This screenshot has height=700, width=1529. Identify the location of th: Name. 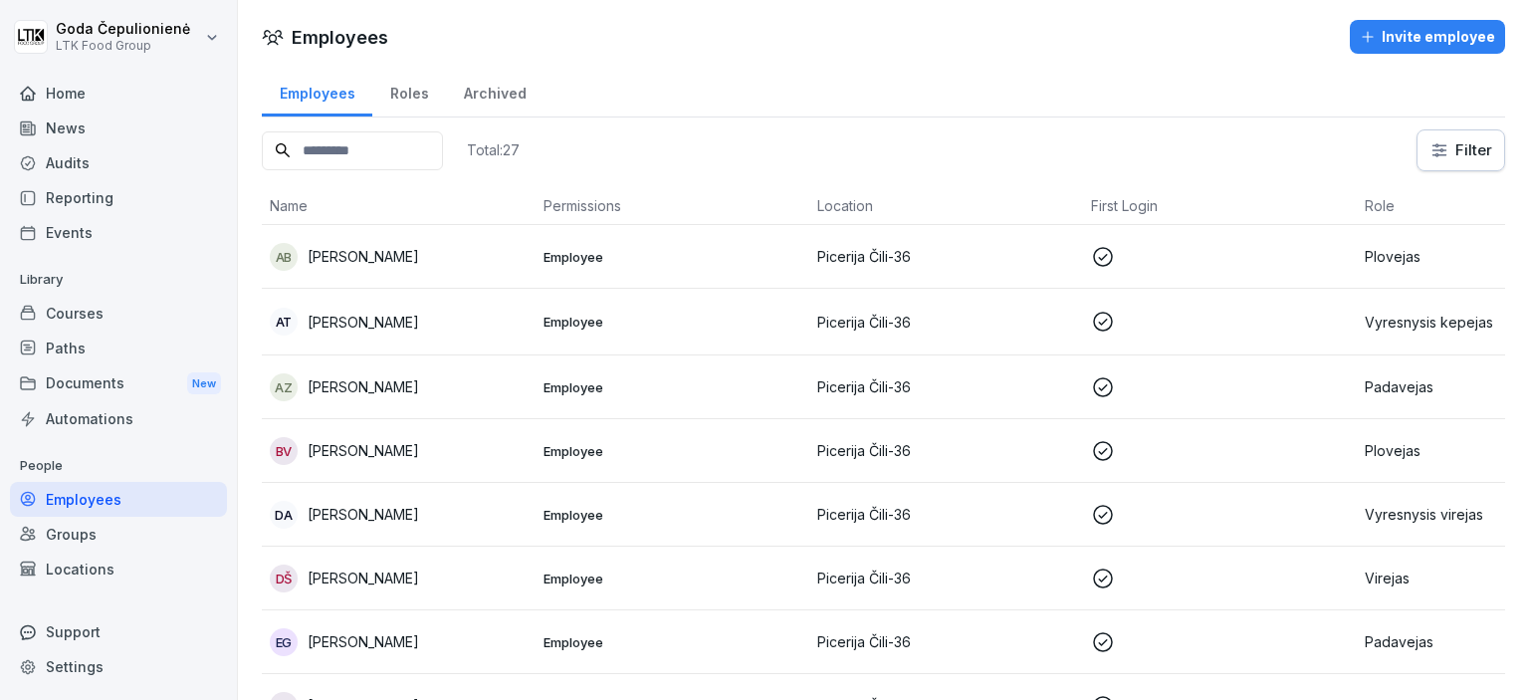
(398, 206).